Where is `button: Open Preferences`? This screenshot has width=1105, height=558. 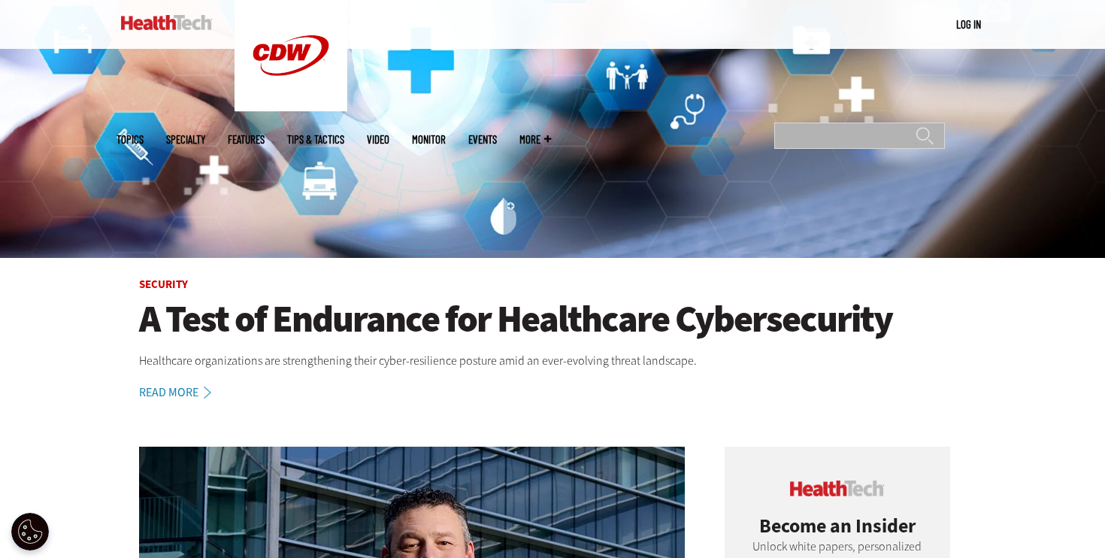 button: Open Preferences is located at coordinates (30, 531).